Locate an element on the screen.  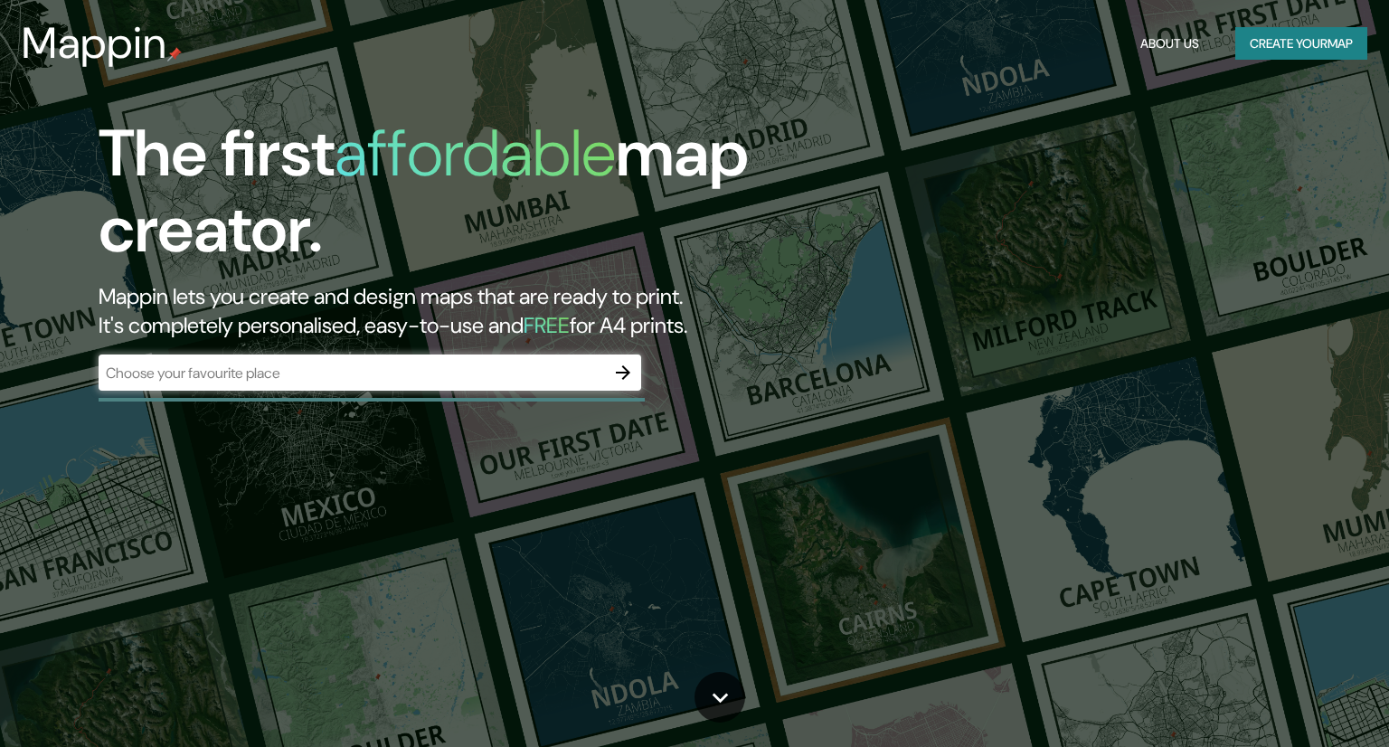
button: Create yourmap is located at coordinates (1301, 43).